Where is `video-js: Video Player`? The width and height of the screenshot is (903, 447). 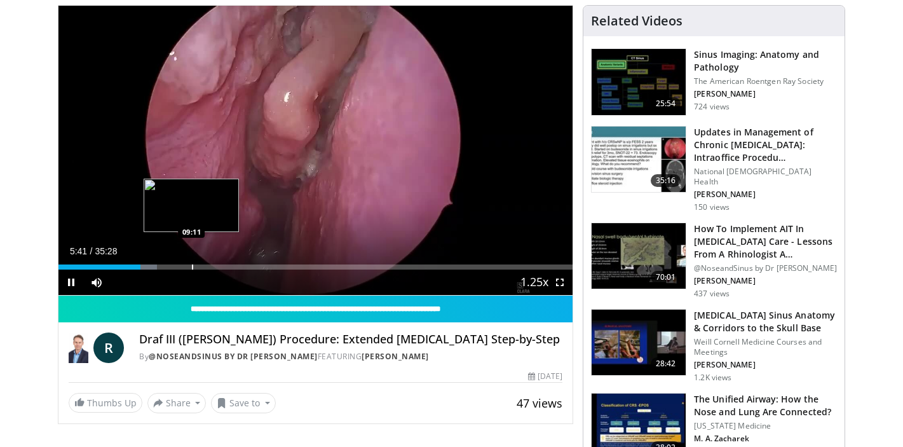
video-js: Video Player is located at coordinates (316, 151).